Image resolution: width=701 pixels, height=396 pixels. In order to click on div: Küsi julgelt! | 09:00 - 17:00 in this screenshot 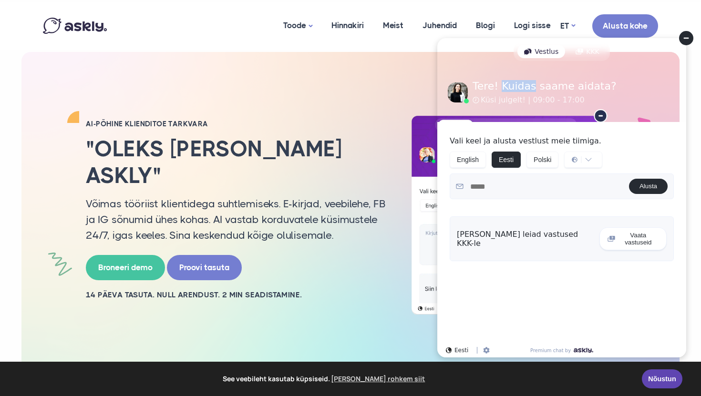, I will do `click(115, 70)`.